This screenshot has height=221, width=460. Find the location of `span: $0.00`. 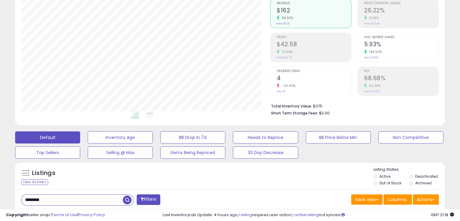

span: $0.00 is located at coordinates (324, 113).